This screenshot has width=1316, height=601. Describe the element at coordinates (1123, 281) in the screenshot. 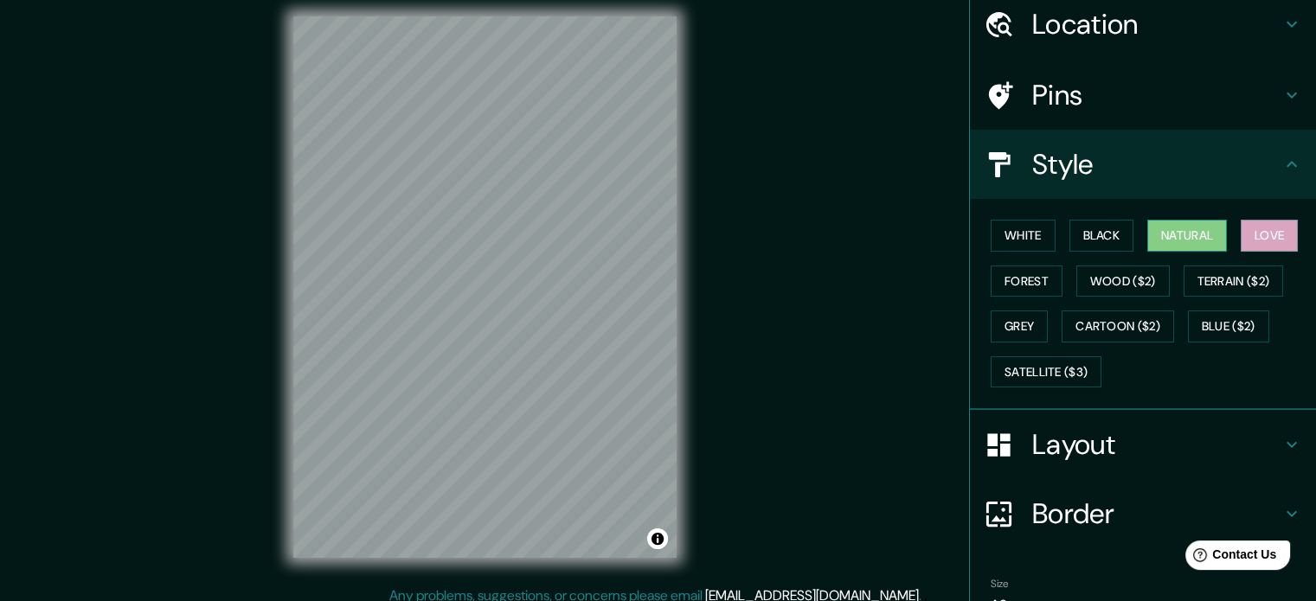

I see `button: Wood ($2)` at that location.